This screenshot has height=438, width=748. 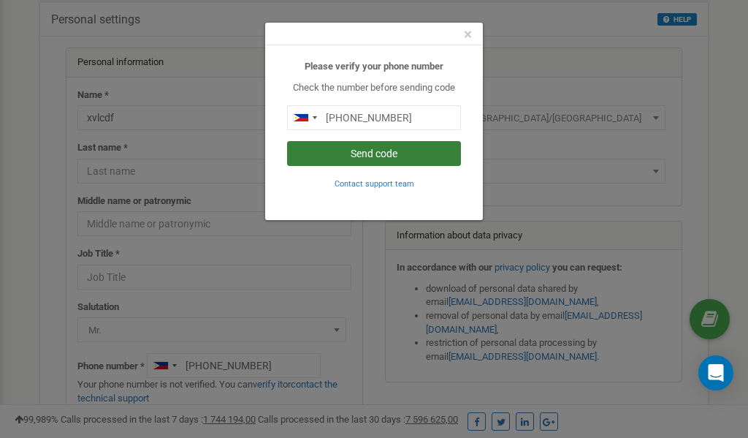 What do you see at coordinates (374, 88) in the screenshot?
I see `p: Check the number before sending code` at bounding box center [374, 88].